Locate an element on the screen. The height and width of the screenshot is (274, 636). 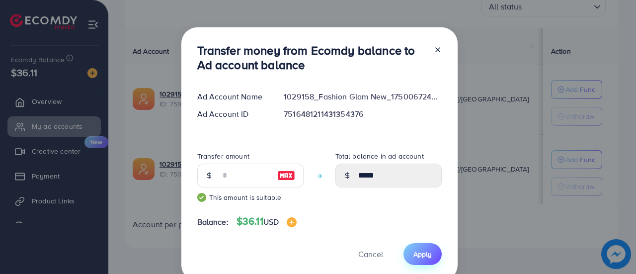
div: Ad Account Name is located at coordinates (233, 96).